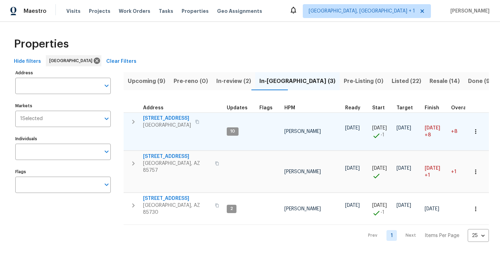 The height and width of the screenshot is (270, 500). I want to click on label: Markets, so click(63, 106).